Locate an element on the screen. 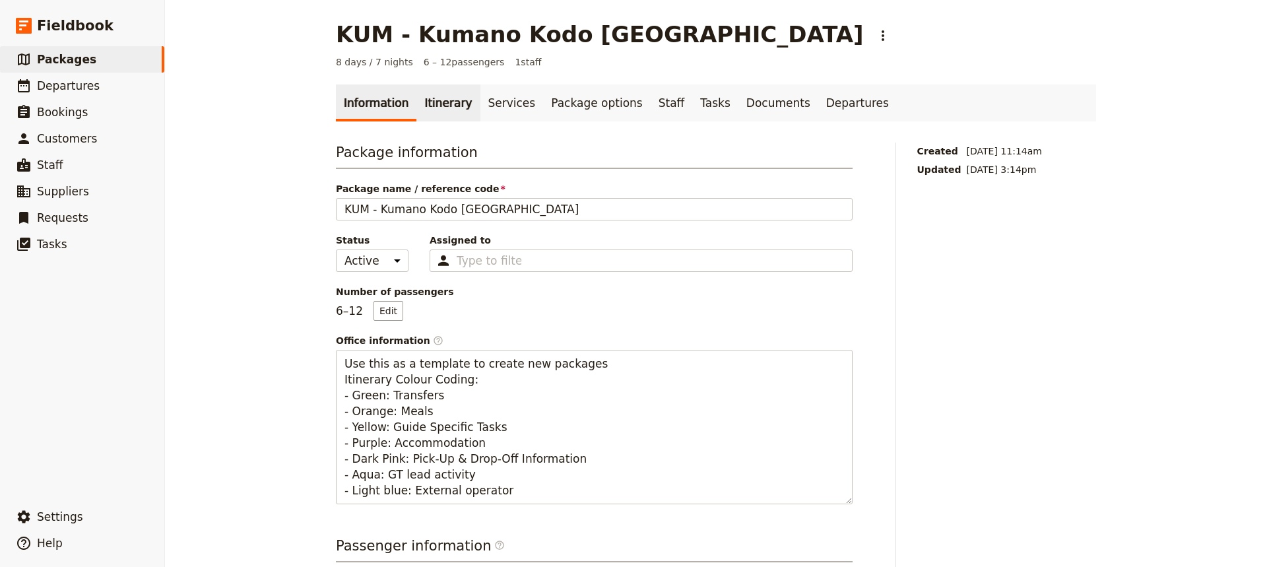 This screenshot has width=1267, height=567. span: Requests is located at coordinates (63, 218).